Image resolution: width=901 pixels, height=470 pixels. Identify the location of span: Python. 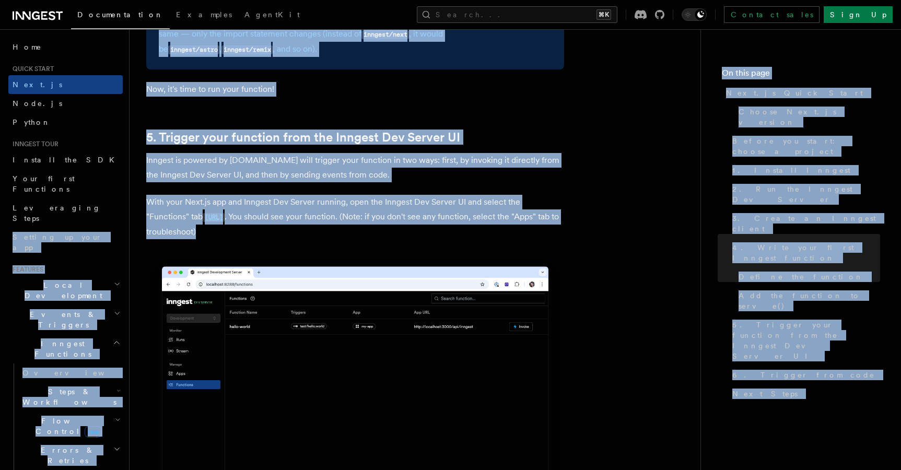
(31, 122).